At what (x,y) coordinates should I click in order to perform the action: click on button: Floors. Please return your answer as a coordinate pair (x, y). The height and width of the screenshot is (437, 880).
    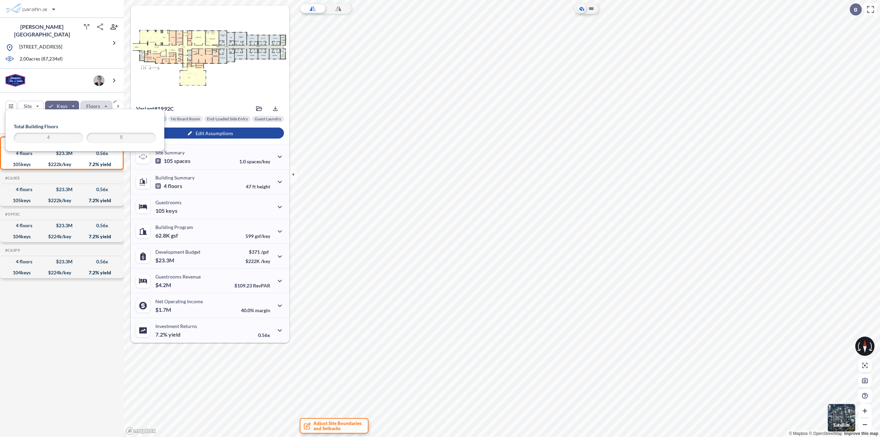
    Looking at the image, I should click on (96, 106).